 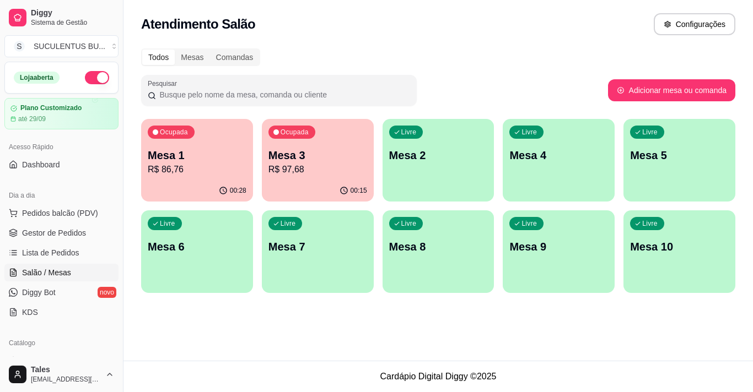 What do you see at coordinates (558, 160) in the screenshot?
I see `button: LivreMesa 4` at bounding box center [558, 160].